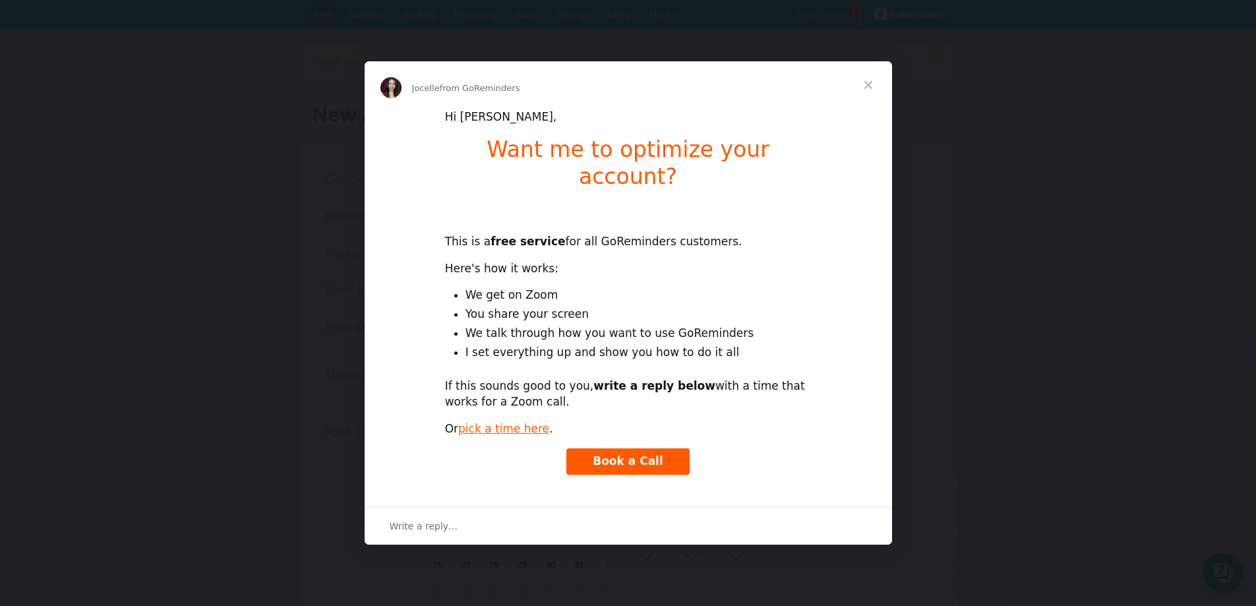 The width and height of the screenshot is (1256, 606). Describe the element at coordinates (628, 429) in the screenshot. I see `div: Or .` at that location.